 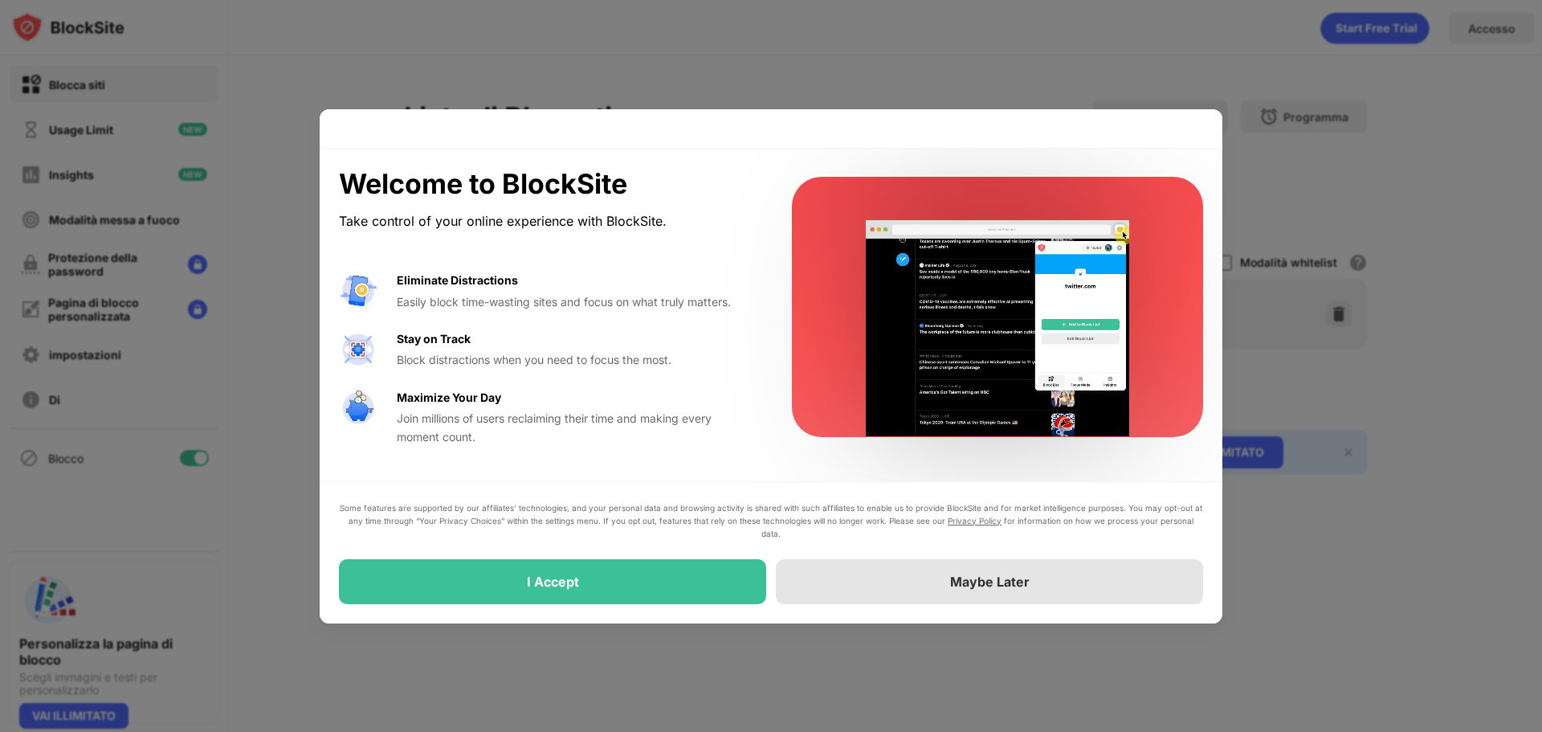 I want to click on div: Join millions of users reclaiming their time and making every moment count., so click(x=575, y=427).